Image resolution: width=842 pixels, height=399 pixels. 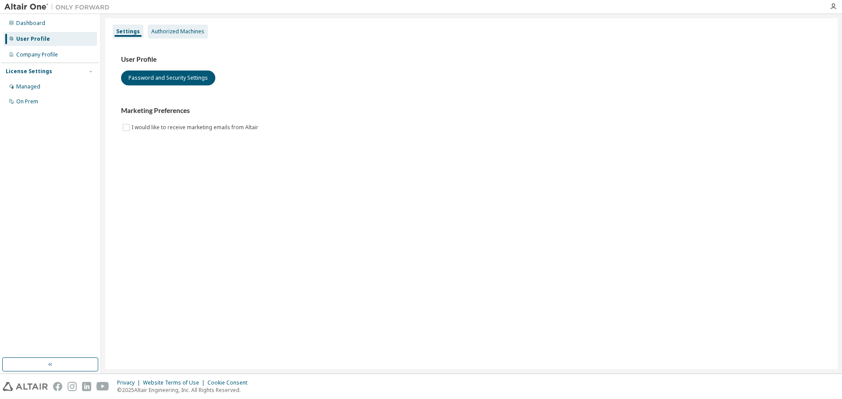 I want to click on div: Managed, so click(x=28, y=87).